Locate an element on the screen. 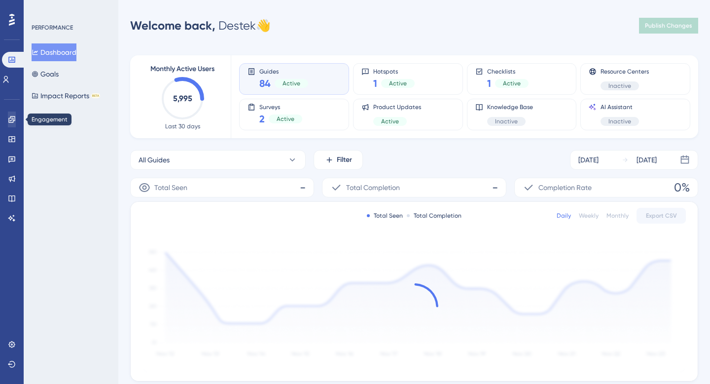  button: Goals is located at coordinates (45, 74).